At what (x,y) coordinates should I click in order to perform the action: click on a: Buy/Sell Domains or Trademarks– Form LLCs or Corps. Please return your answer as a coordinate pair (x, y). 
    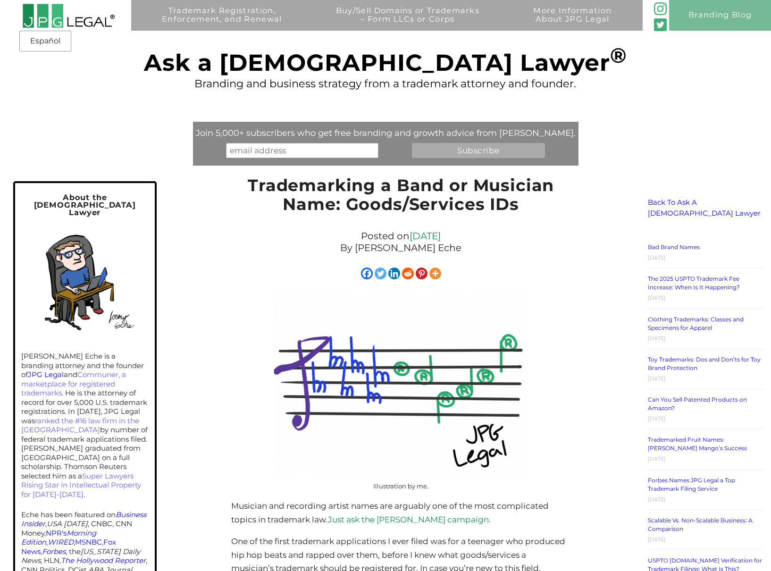
    Looking at the image, I should click on (408, 22).